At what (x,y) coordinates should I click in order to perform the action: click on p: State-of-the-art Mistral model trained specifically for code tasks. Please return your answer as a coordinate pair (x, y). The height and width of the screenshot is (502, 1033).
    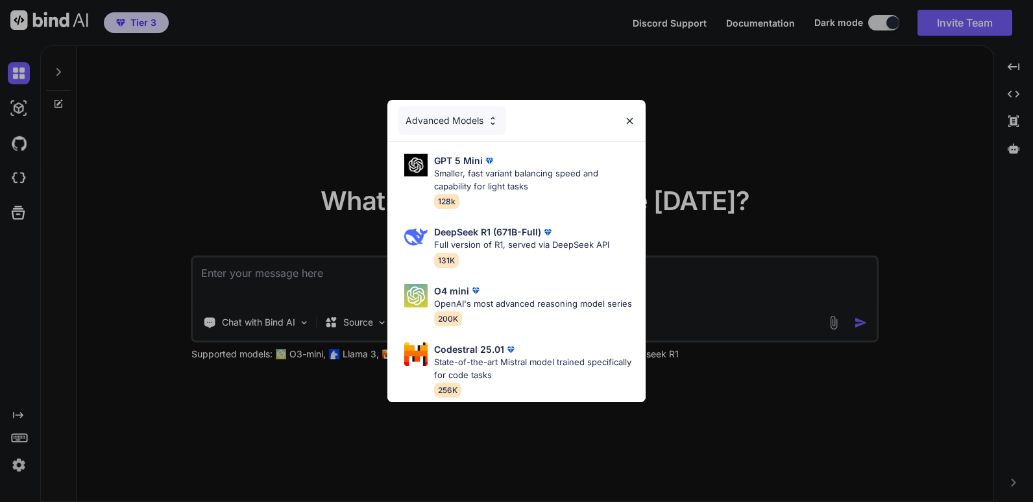
    Looking at the image, I should click on (535, 369).